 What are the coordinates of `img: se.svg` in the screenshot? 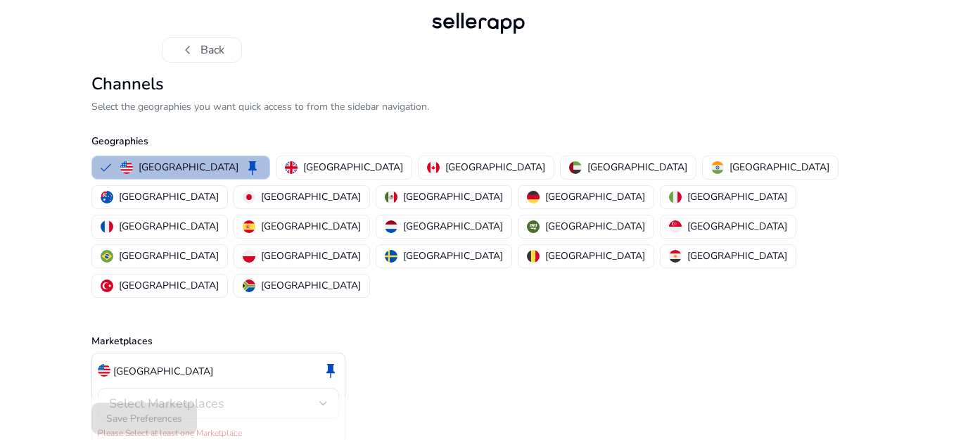 It's located at (391, 256).